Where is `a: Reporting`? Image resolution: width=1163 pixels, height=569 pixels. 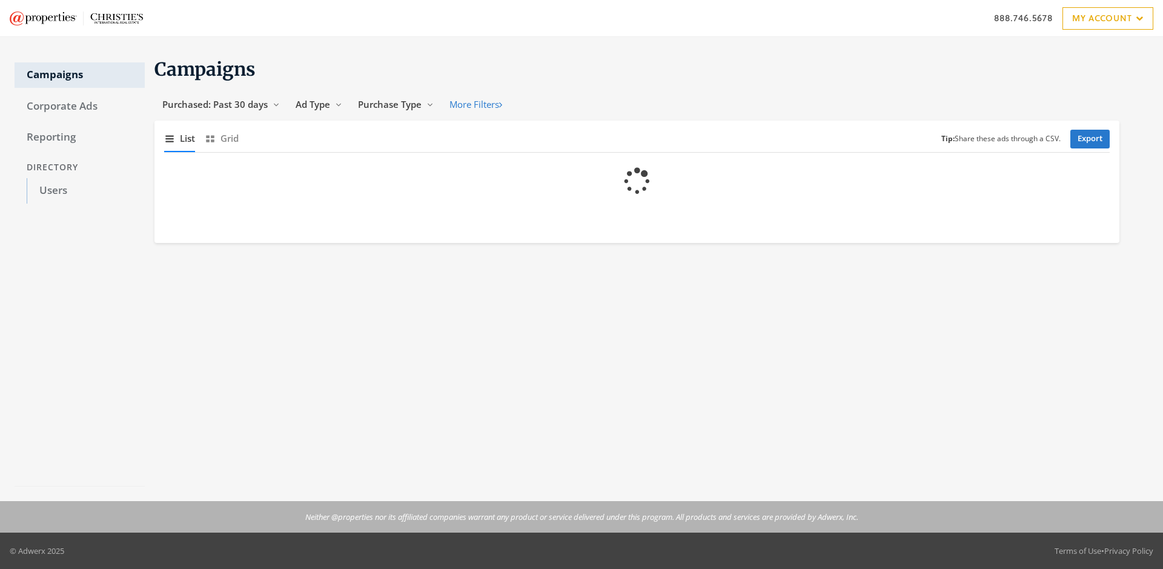 a: Reporting is located at coordinates (79, 138).